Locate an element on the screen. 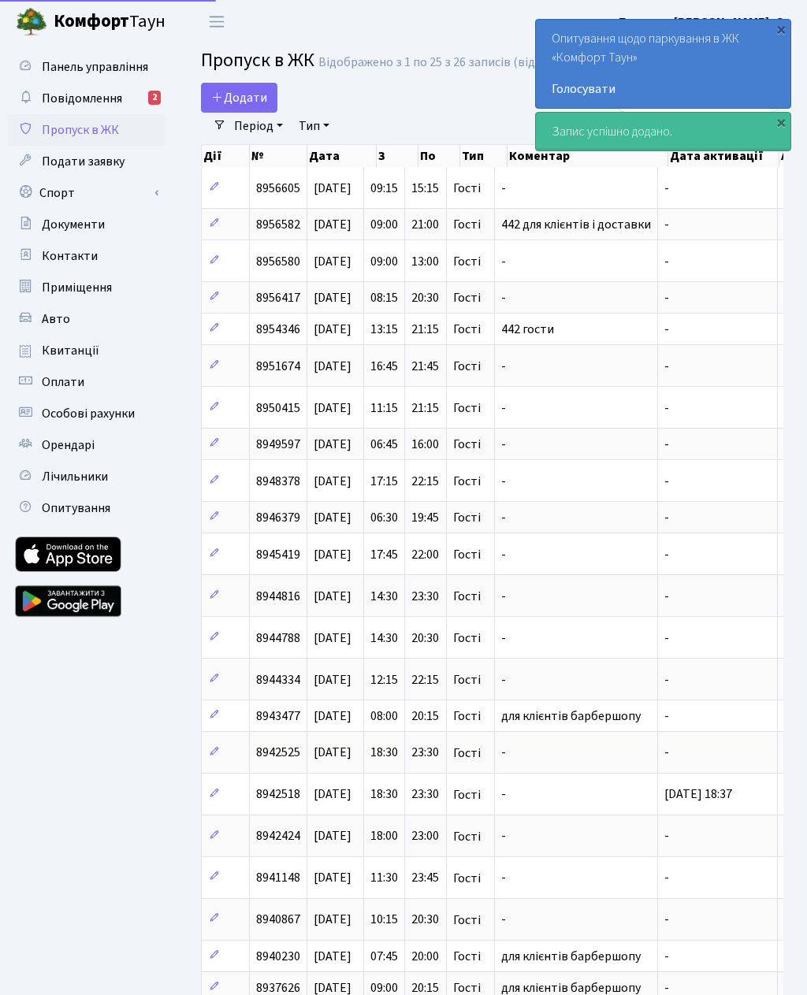 The width and height of the screenshot is (807, 995). div: Відображено з 1 по 25 з 26 записів (відфільтровано з 25 записів). is located at coordinates (501, 62).